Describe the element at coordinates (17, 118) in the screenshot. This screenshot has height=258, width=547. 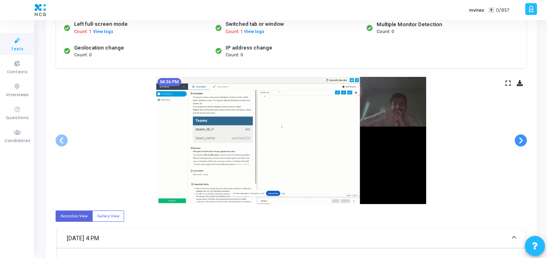
I see `span: Questions` at that location.